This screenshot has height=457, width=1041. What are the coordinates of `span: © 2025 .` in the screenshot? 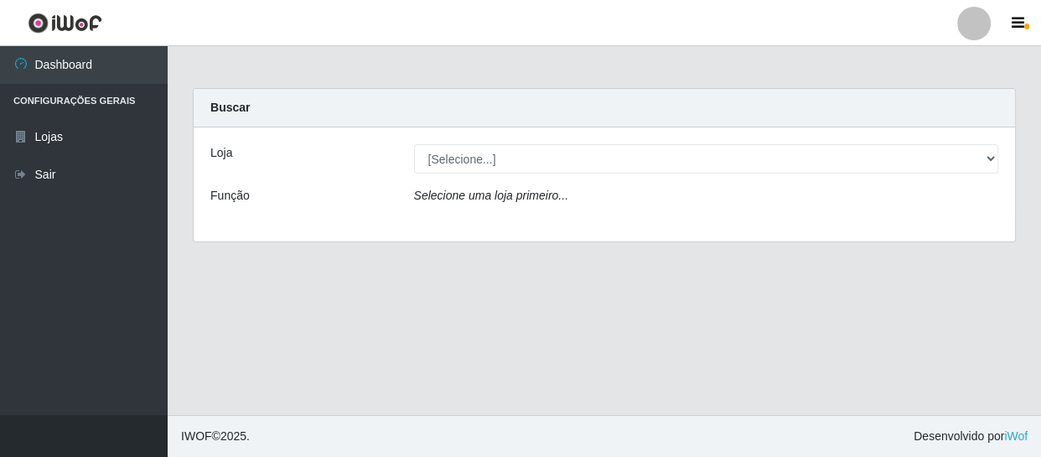 It's located at (215, 436).